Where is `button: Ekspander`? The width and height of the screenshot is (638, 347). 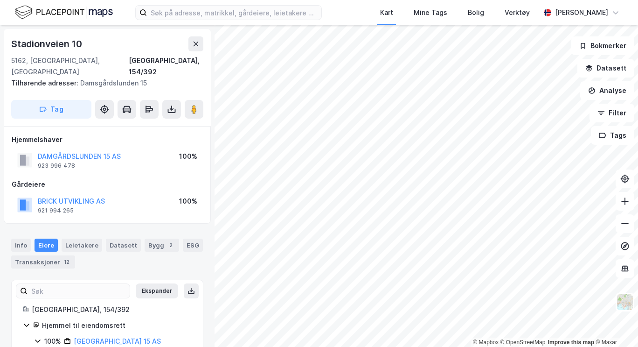
button: Ekspander is located at coordinates (157, 291).